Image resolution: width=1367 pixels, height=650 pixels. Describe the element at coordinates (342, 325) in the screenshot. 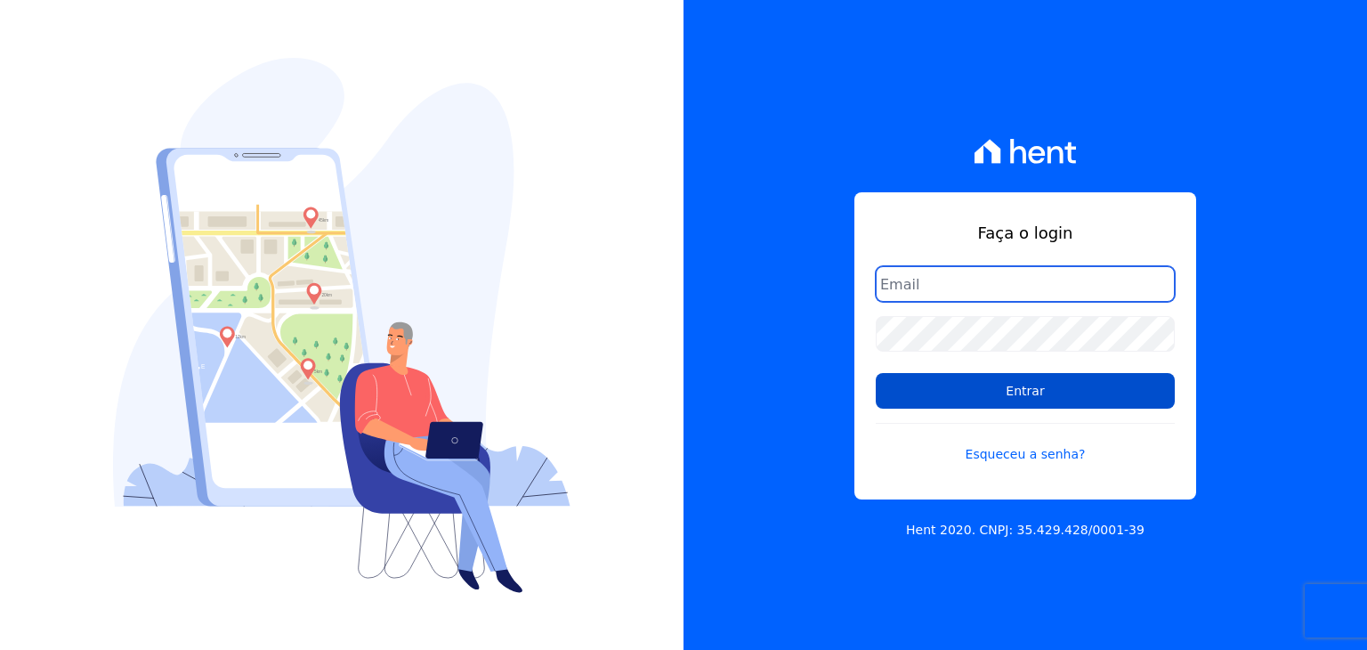

I see `img: Login` at that location.